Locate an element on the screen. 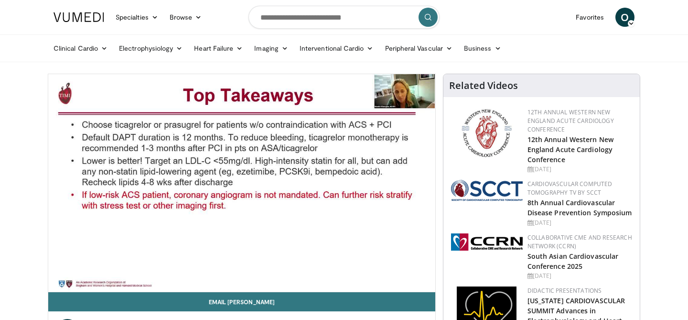  a: Specialties is located at coordinates (137, 17).